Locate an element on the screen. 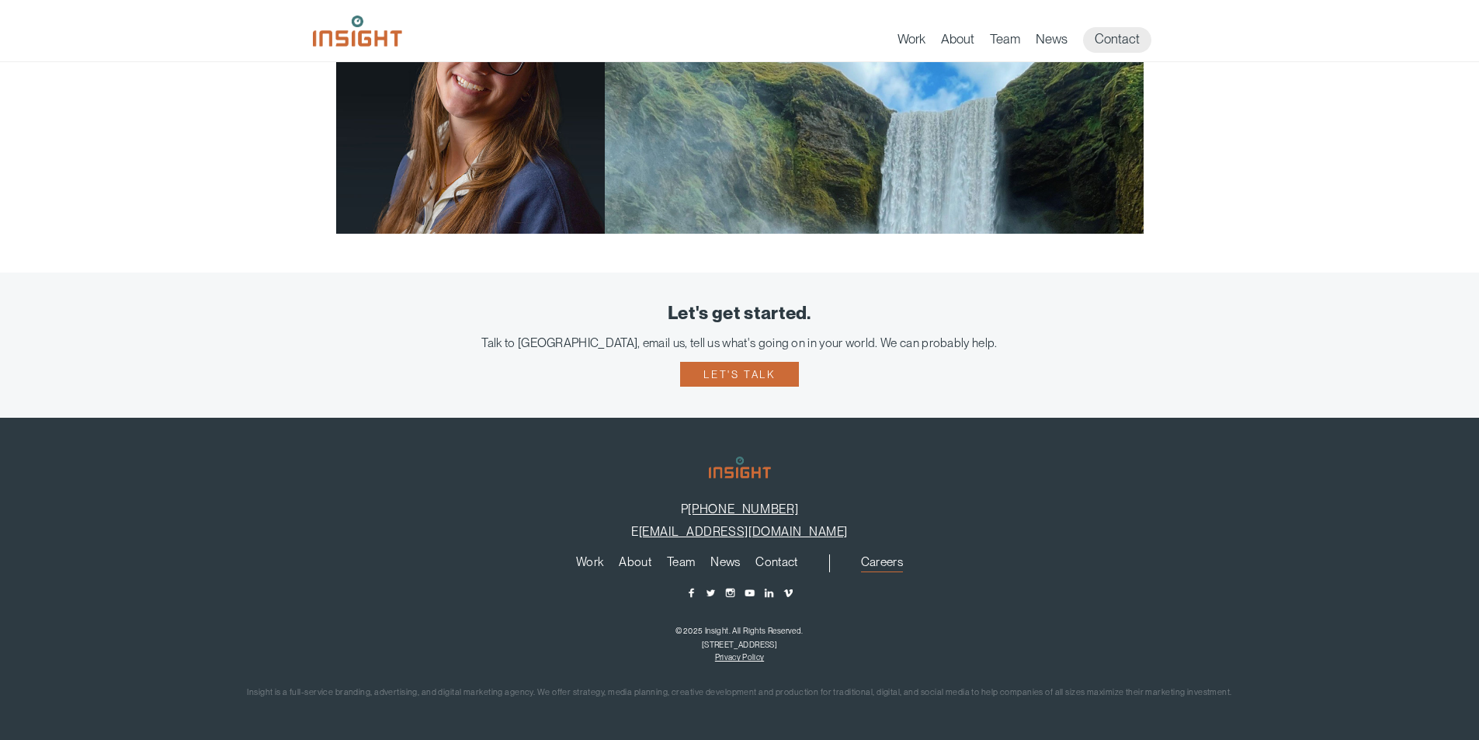  p: E is located at coordinates (739, 531).